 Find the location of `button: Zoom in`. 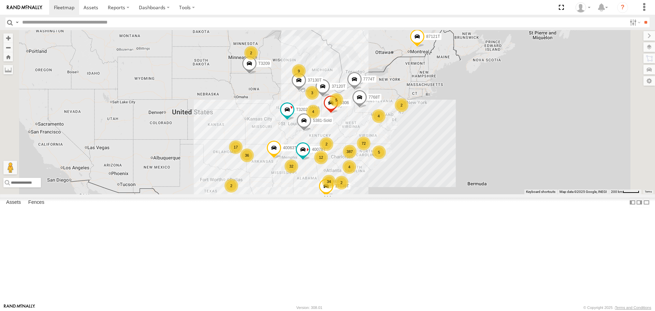

button: Zoom in is located at coordinates (8, 38).